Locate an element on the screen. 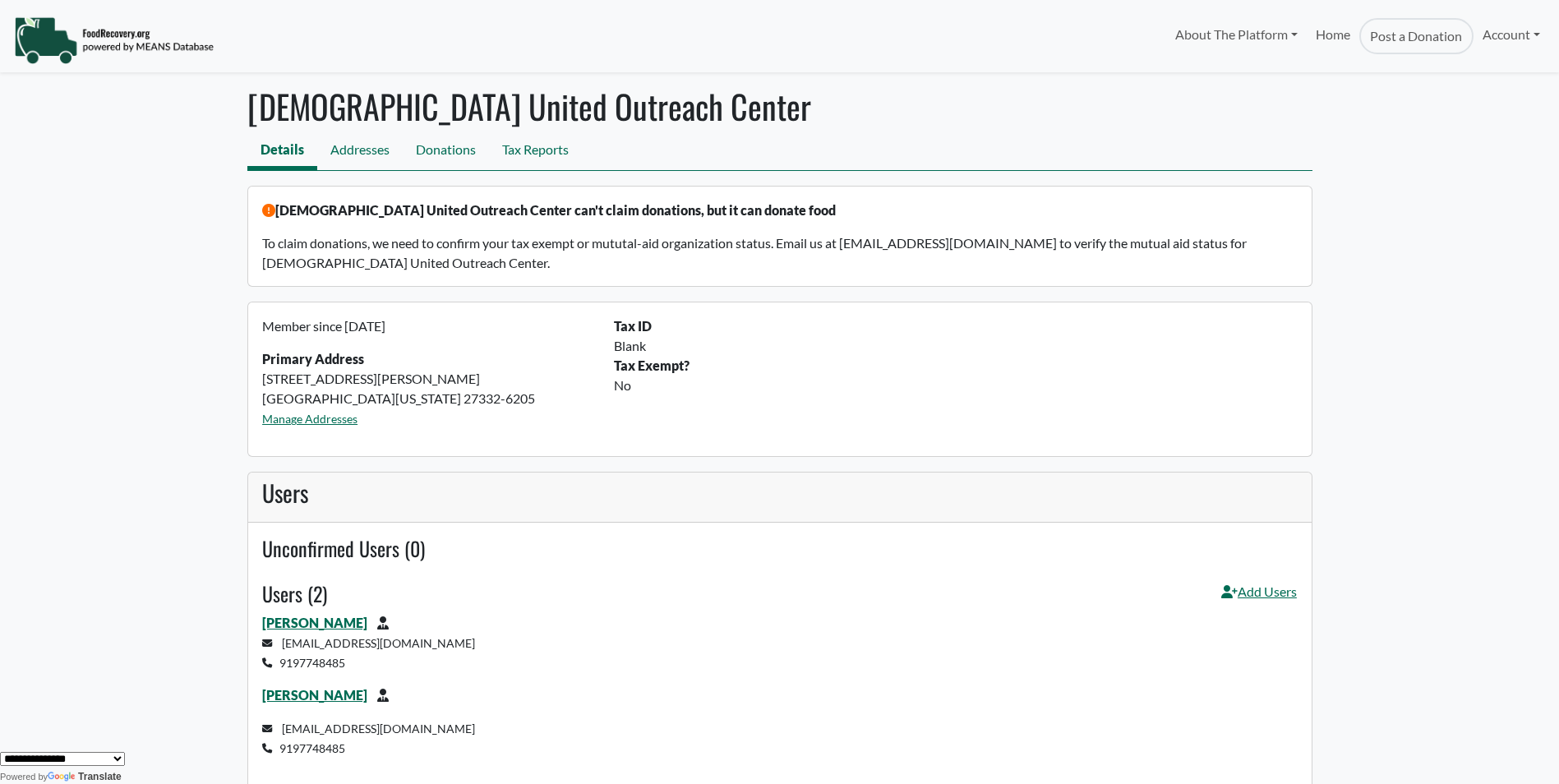  a: Translate is located at coordinates (85, 777).